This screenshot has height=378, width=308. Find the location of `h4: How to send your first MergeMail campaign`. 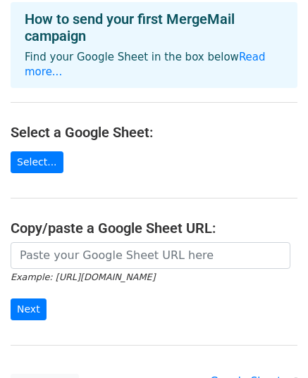

h4: How to send your first MergeMail campaign is located at coordinates (154, 27).